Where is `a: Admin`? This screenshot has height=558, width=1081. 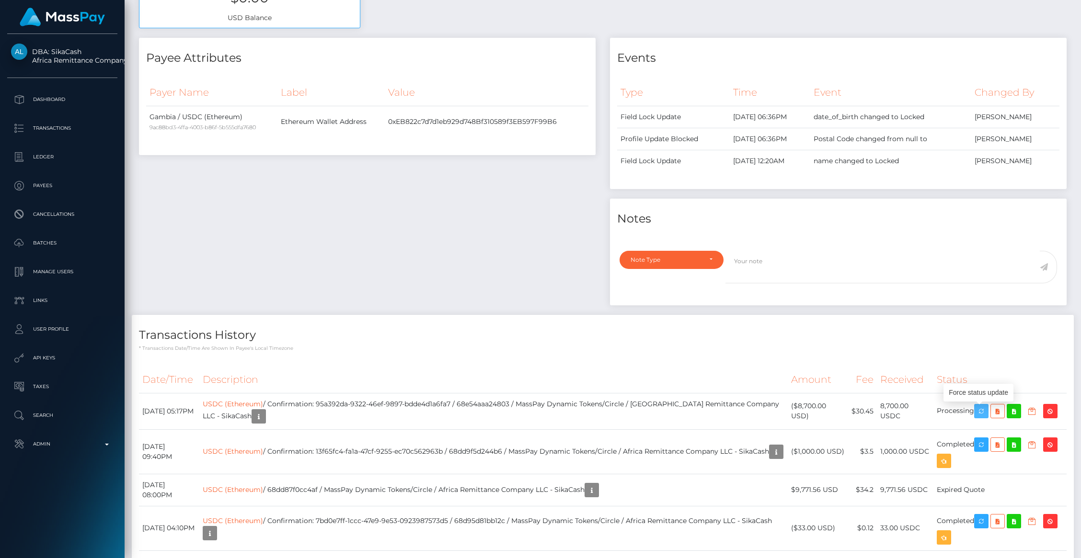
a: Admin is located at coordinates (62, 444).